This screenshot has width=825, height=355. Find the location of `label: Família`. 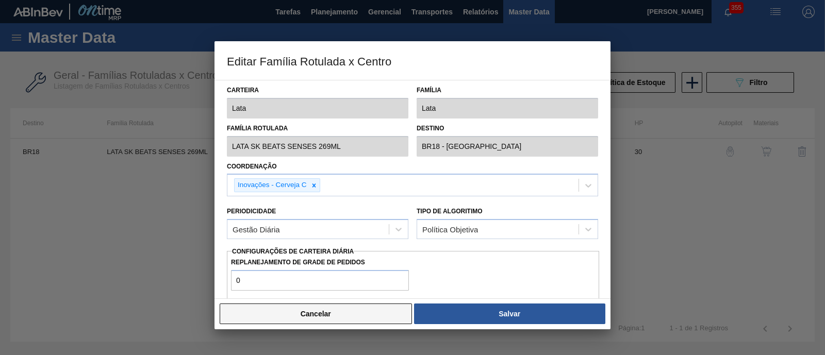

label: Família is located at coordinates (507, 90).